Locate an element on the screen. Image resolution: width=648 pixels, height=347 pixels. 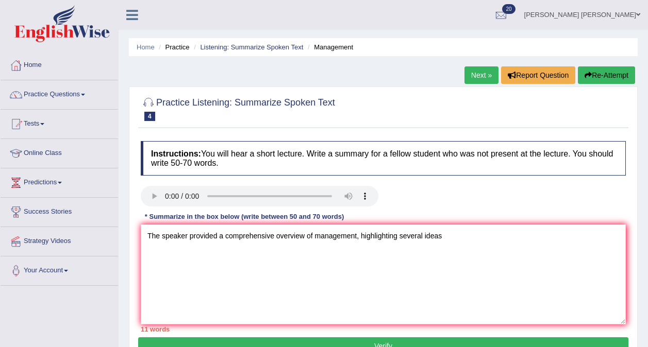
a: Practice Questions is located at coordinates (59, 93).